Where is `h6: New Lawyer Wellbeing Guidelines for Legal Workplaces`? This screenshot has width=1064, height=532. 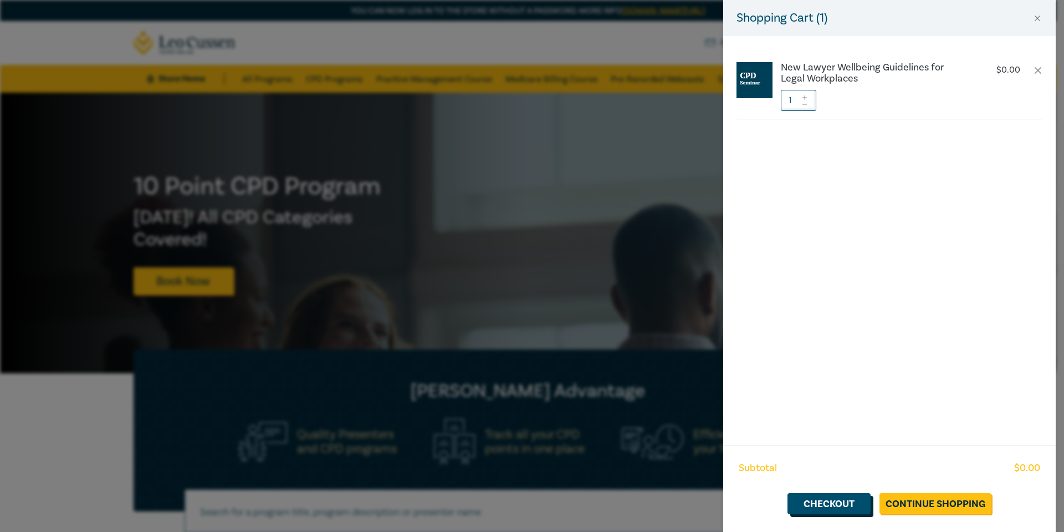 h6: New Lawyer Wellbeing Guidelines for Legal Workplaces is located at coordinates (873, 73).